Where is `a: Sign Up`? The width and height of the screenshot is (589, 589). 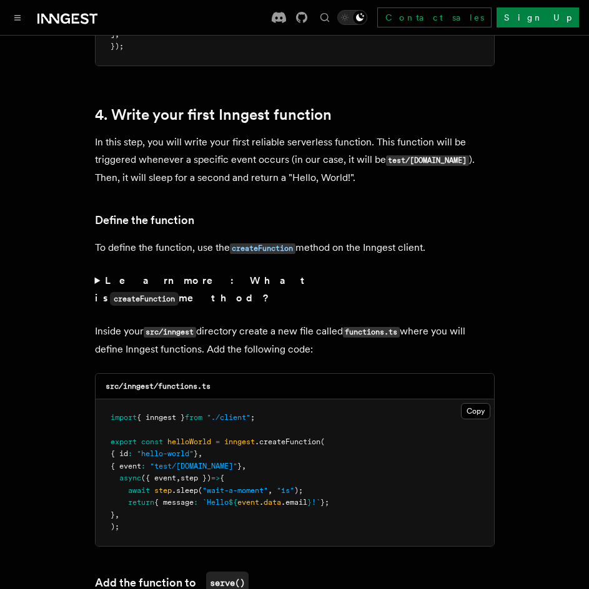 a: Sign Up is located at coordinates (538, 17).